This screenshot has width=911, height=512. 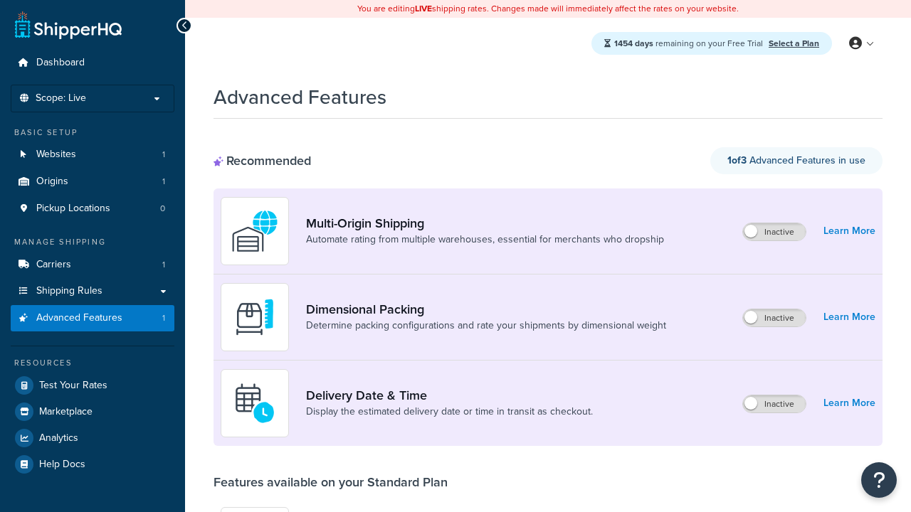 What do you see at coordinates (73, 386) in the screenshot?
I see `span: Test Your Rates` at bounding box center [73, 386].